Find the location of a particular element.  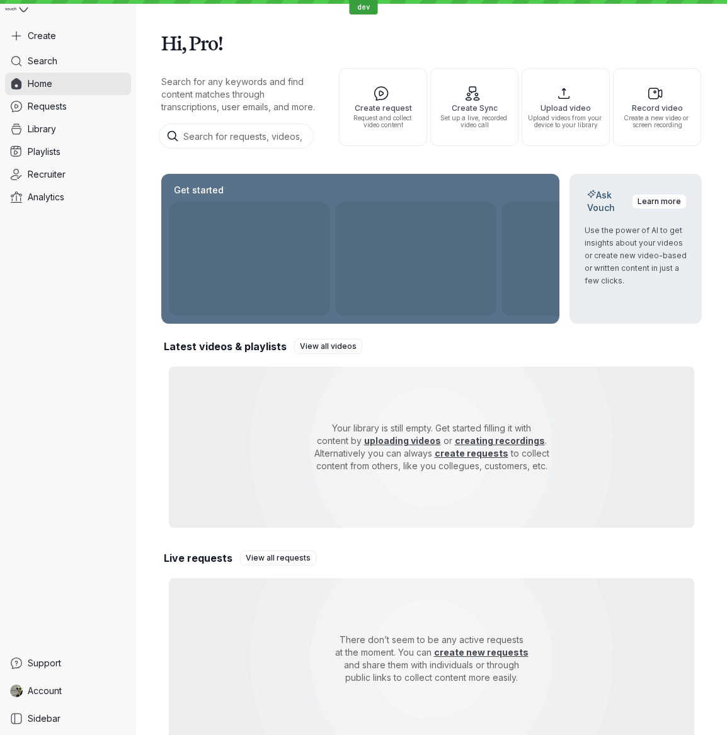

p: Use the power of AI to get insights about your videos or create new video-based or written conten... is located at coordinates (636, 256).